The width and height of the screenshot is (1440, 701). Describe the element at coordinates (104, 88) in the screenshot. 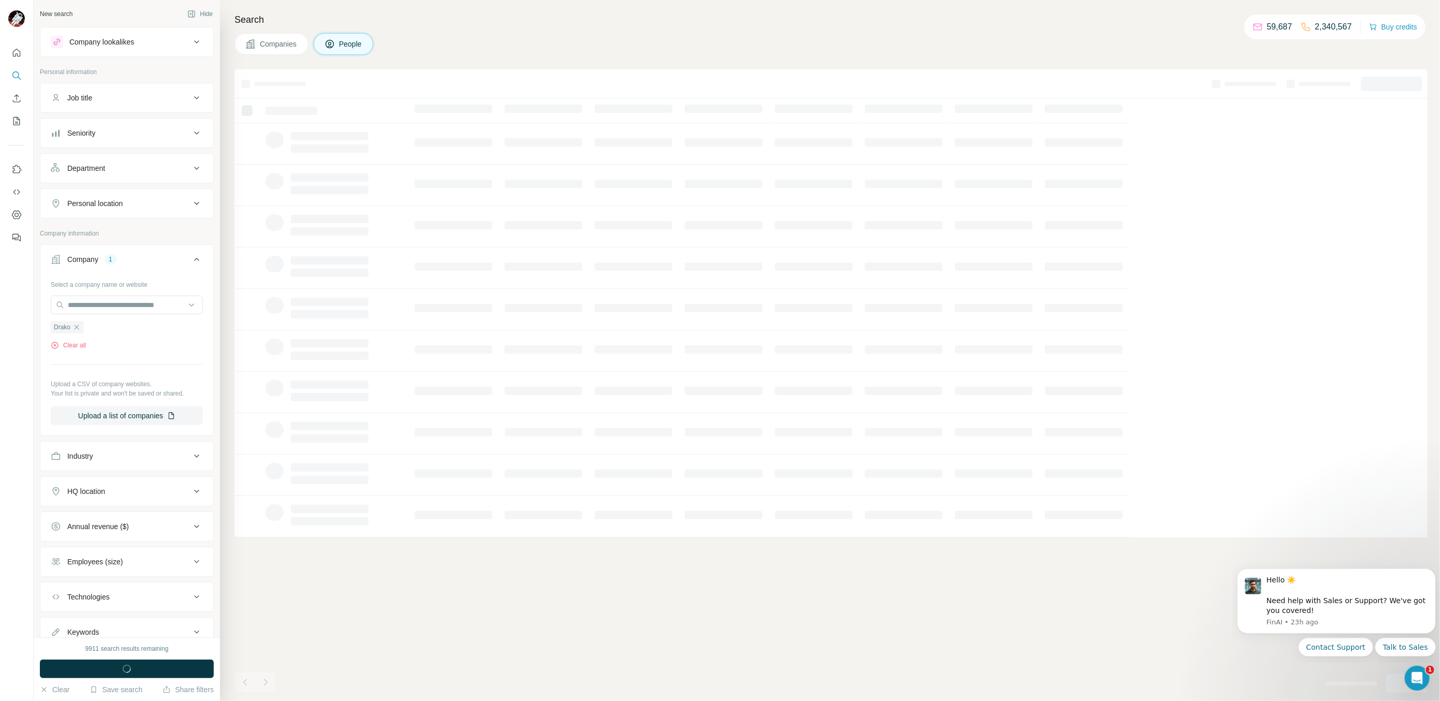

I see `div: Quick reply options` at that location.